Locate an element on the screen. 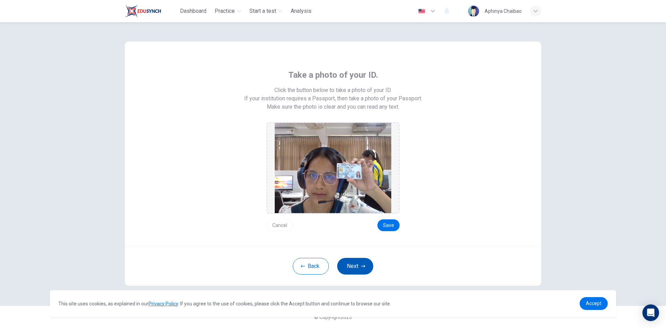  span: Analysis is located at coordinates (301, 11).